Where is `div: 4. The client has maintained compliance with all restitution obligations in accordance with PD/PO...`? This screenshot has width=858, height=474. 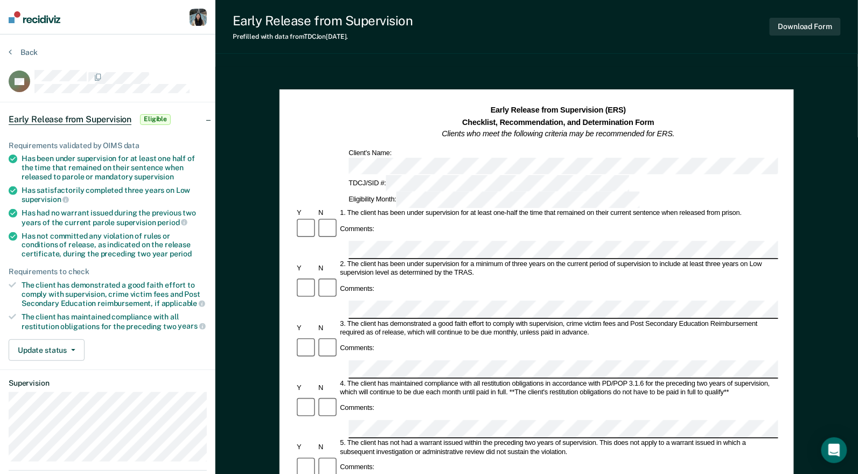
div: 4. The client has maintained compliance with all restitution obligations in accordance with PD/PO... is located at coordinates (559, 388).